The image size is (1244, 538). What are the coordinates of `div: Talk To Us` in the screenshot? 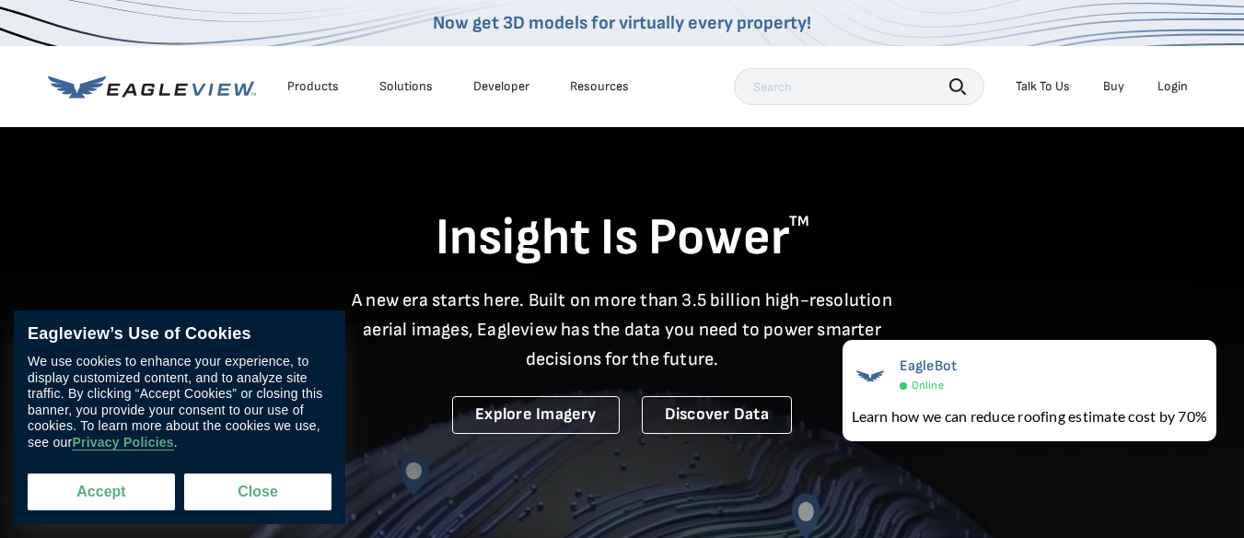 It's located at (1042, 87).